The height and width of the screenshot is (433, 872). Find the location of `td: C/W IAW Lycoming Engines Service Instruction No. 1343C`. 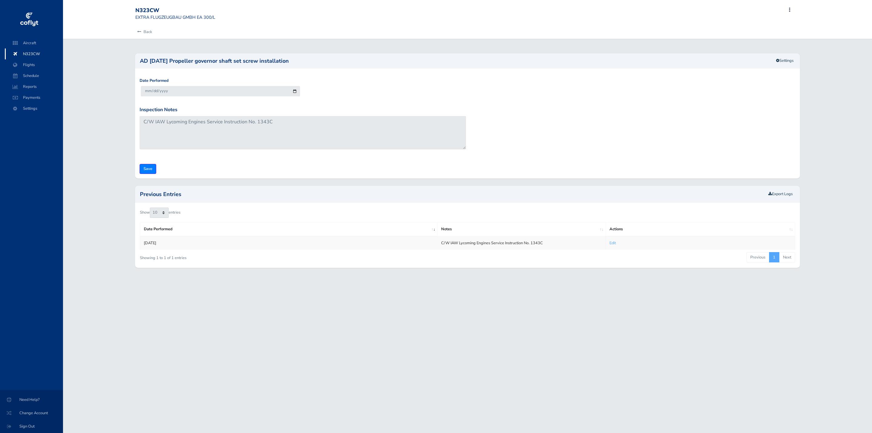

td: C/W IAW Lycoming Engines Service Instruction No. 1343C is located at coordinates (522, 243).